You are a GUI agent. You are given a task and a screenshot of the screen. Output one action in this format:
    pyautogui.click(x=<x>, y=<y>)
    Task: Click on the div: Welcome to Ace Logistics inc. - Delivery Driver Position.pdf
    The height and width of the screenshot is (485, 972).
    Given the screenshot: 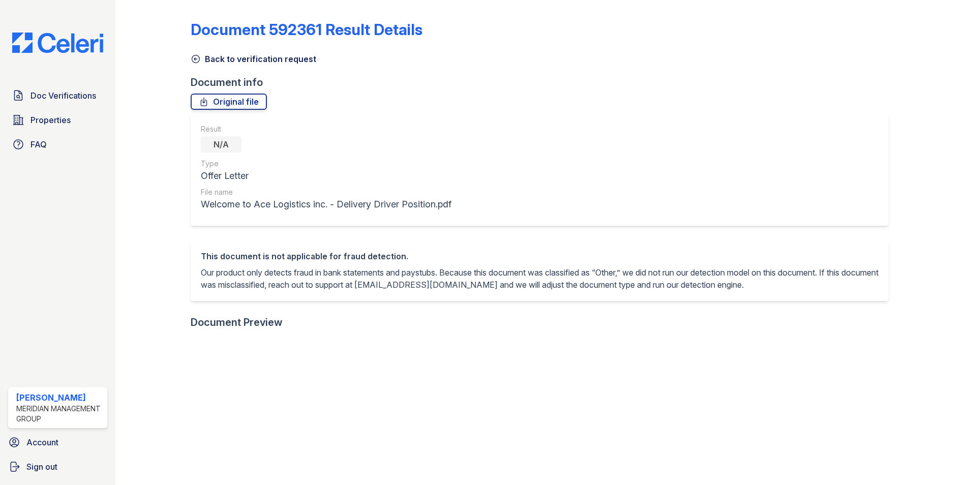 What is the action you would take?
    pyautogui.click(x=326, y=204)
    